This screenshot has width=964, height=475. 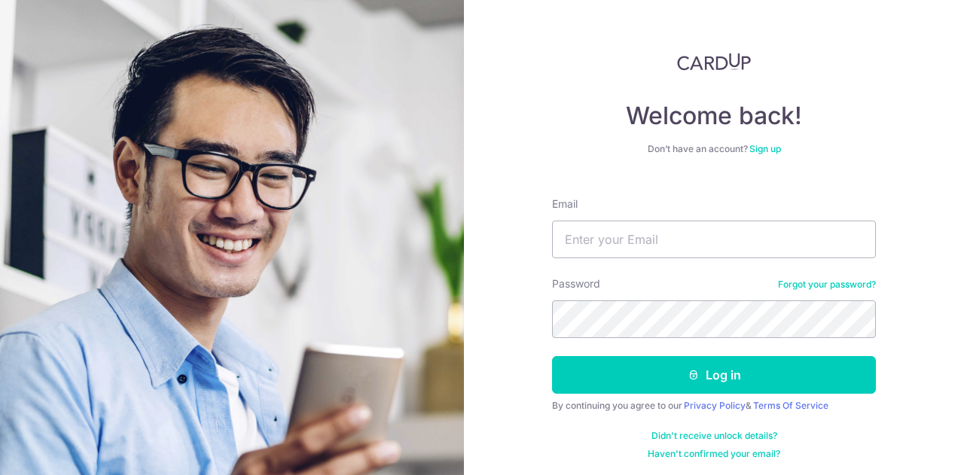 What do you see at coordinates (765, 148) in the screenshot?
I see `a: Sign up` at bounding box center [765, 148].